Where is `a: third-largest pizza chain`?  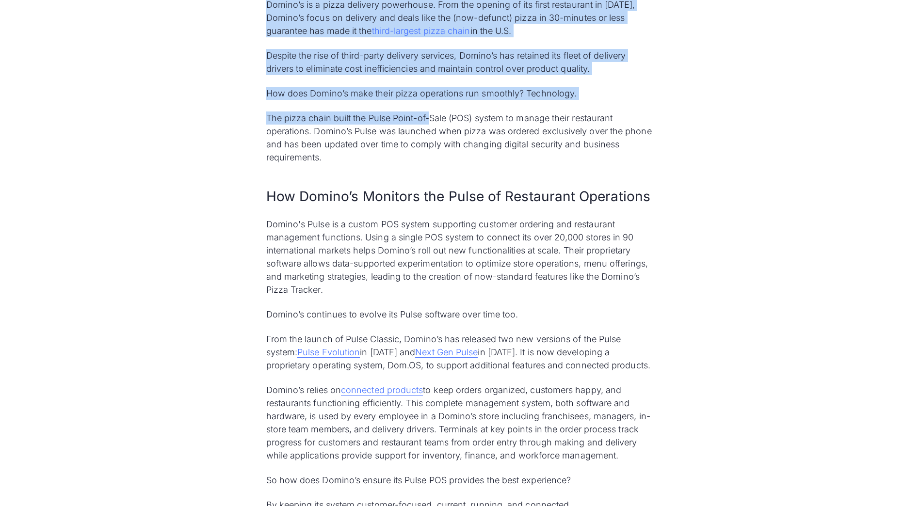 a: third-largest pizza chain is located at coordinates (421, 31).